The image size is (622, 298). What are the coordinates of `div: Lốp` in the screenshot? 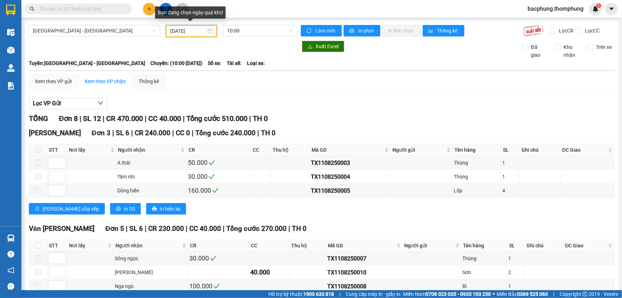 It's located at (477, 190).